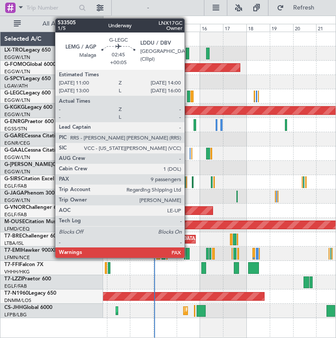 The height and width of the screenshot is (338, 336). Describe the element at coordinates (31, 250) in the screenshot. I see `a: T7-EMIHawker 900XP` at that location.